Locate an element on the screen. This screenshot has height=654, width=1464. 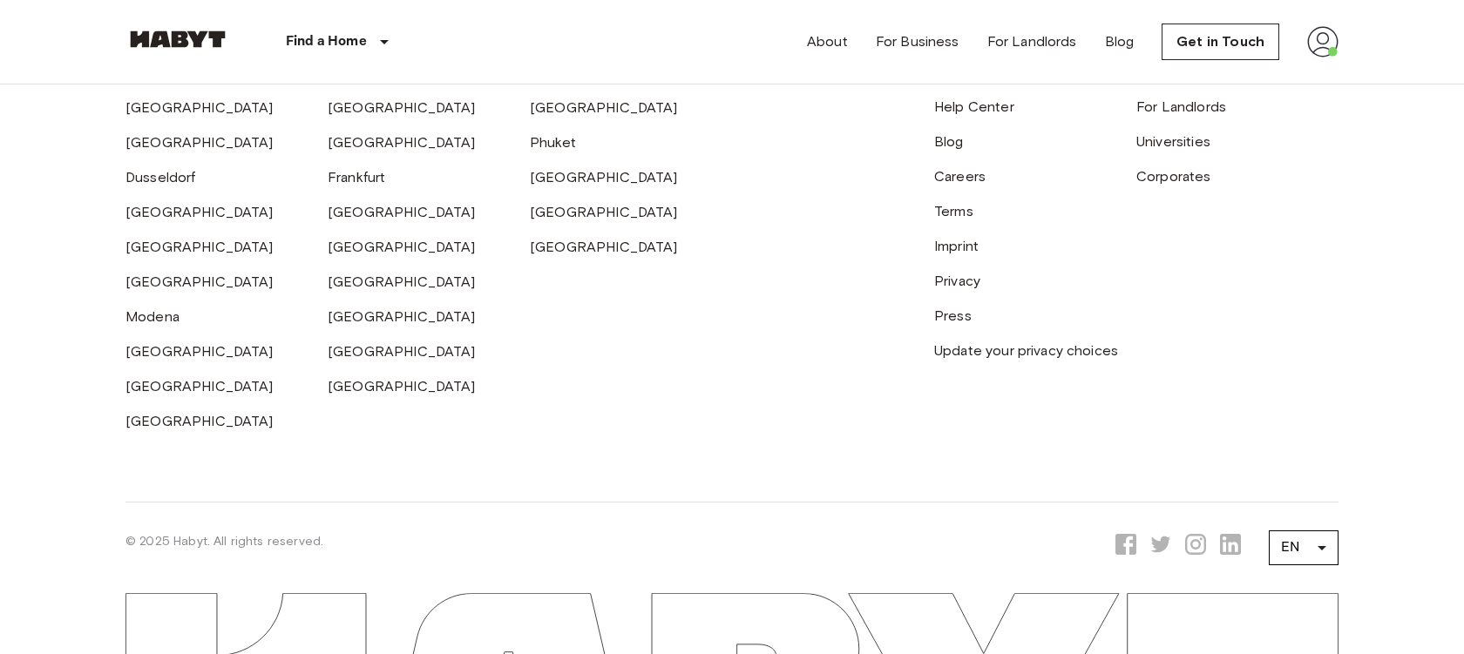
a: Get in Touch is located at coordinates (1220, 42).